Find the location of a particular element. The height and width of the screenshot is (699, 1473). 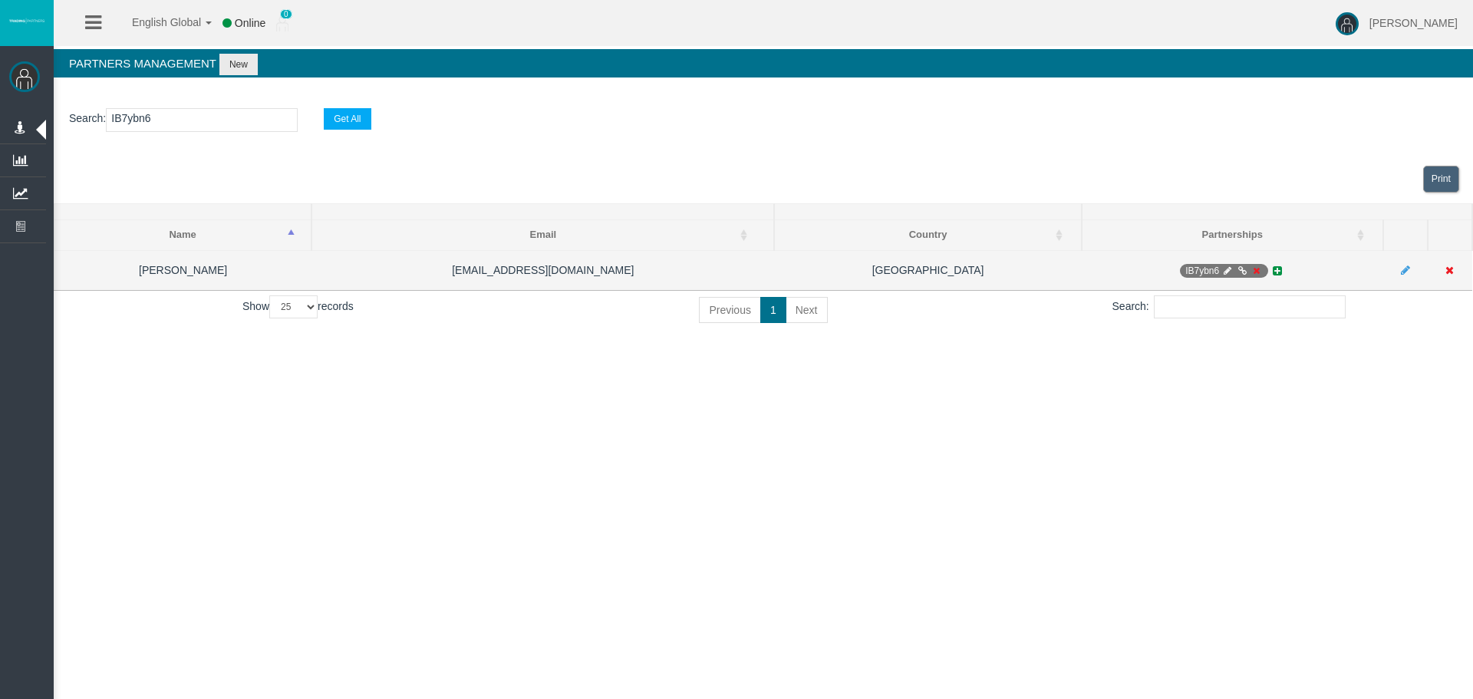

th: Email: activate to sort column ascending is located at coordinates (542, 235).